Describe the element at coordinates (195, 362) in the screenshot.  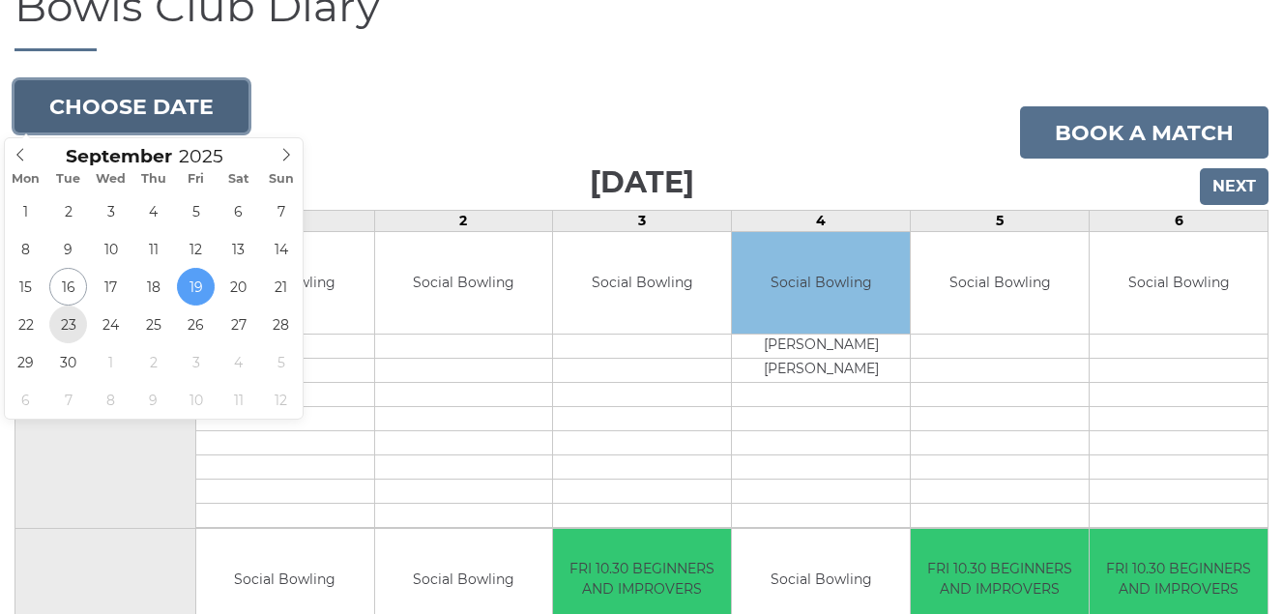
I see `span: October 3, 2025` at that location.